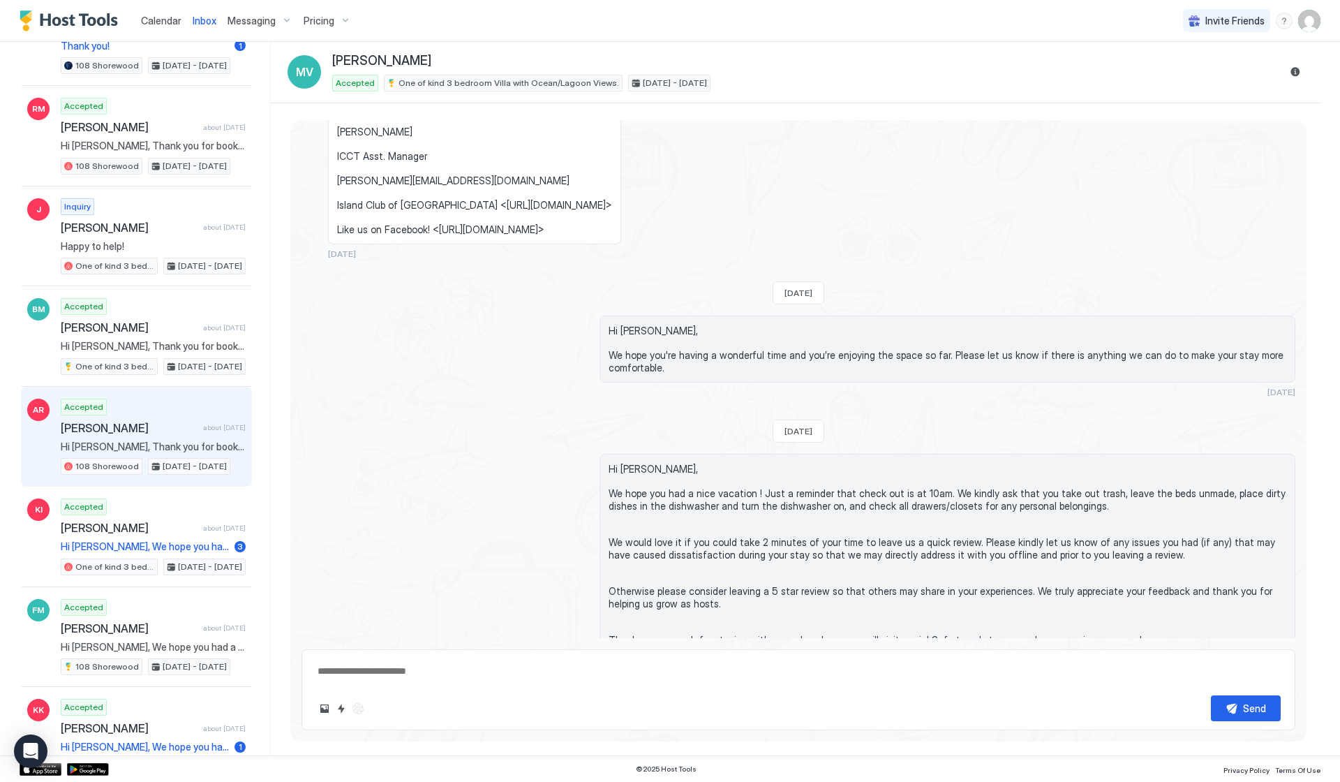 The image size is (1340, 782). What do you see at coordinates (161, 20) in the screenshot?
I see `a: Calendar` at bounding box center [161, 20].